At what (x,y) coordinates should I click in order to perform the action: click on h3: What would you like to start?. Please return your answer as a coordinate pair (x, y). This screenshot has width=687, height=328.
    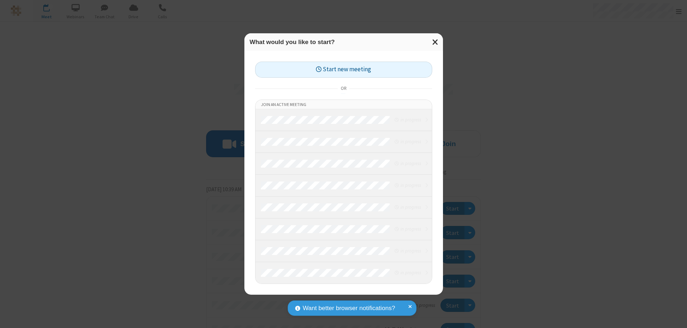
    Looking at the image, I should click on (344, 42).